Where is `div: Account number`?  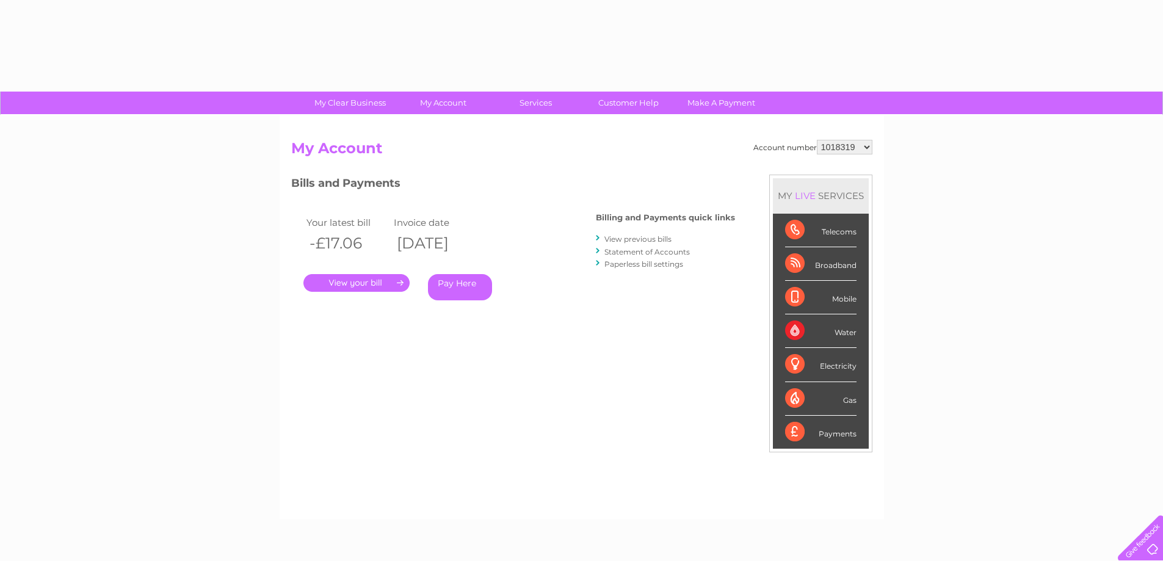
div: Account number is located at coordinates (813, 147).